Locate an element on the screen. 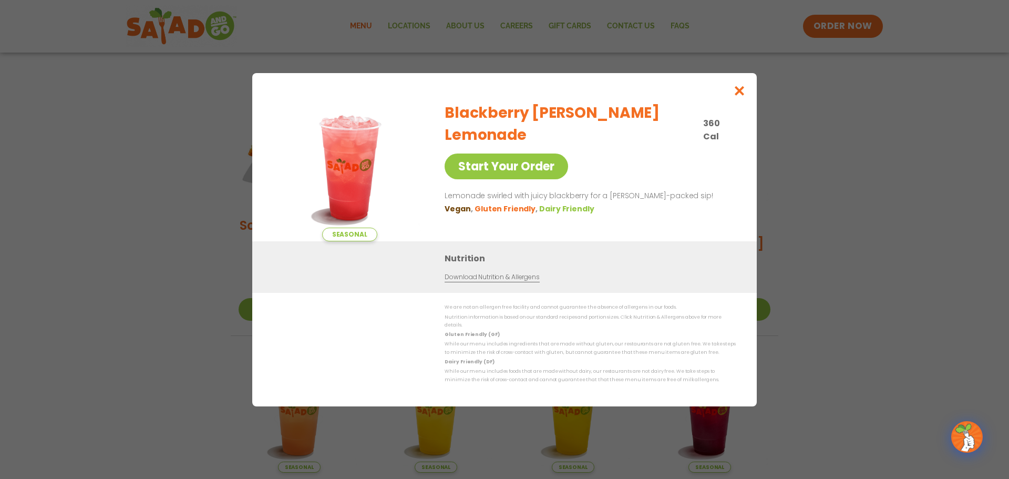  span: Seasonal is located at coordinates (349, 234).